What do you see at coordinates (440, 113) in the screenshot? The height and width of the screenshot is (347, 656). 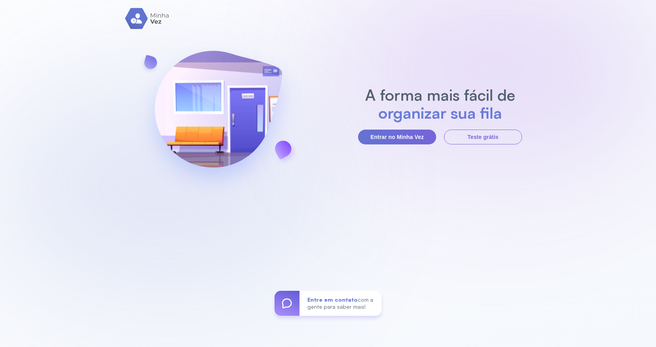 I see `h2: organizar sua fila` at bounding box center [440, 113].